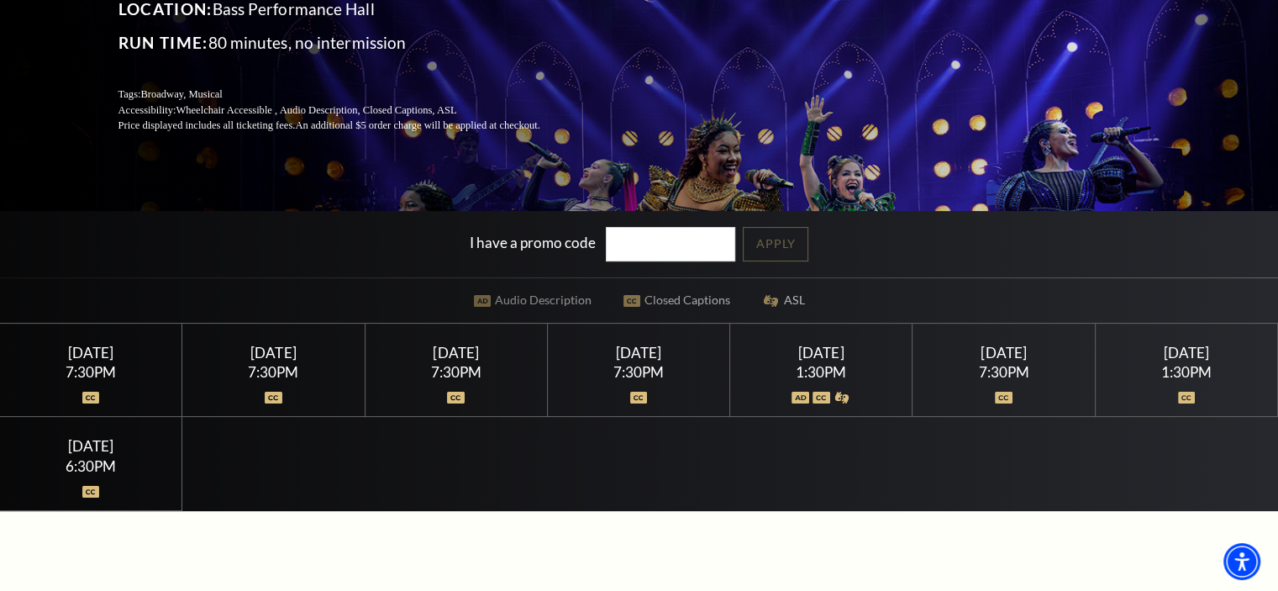  Describe the element at coordinates (349, 94) in the screenshot. I see `p: Tags:` at that location.